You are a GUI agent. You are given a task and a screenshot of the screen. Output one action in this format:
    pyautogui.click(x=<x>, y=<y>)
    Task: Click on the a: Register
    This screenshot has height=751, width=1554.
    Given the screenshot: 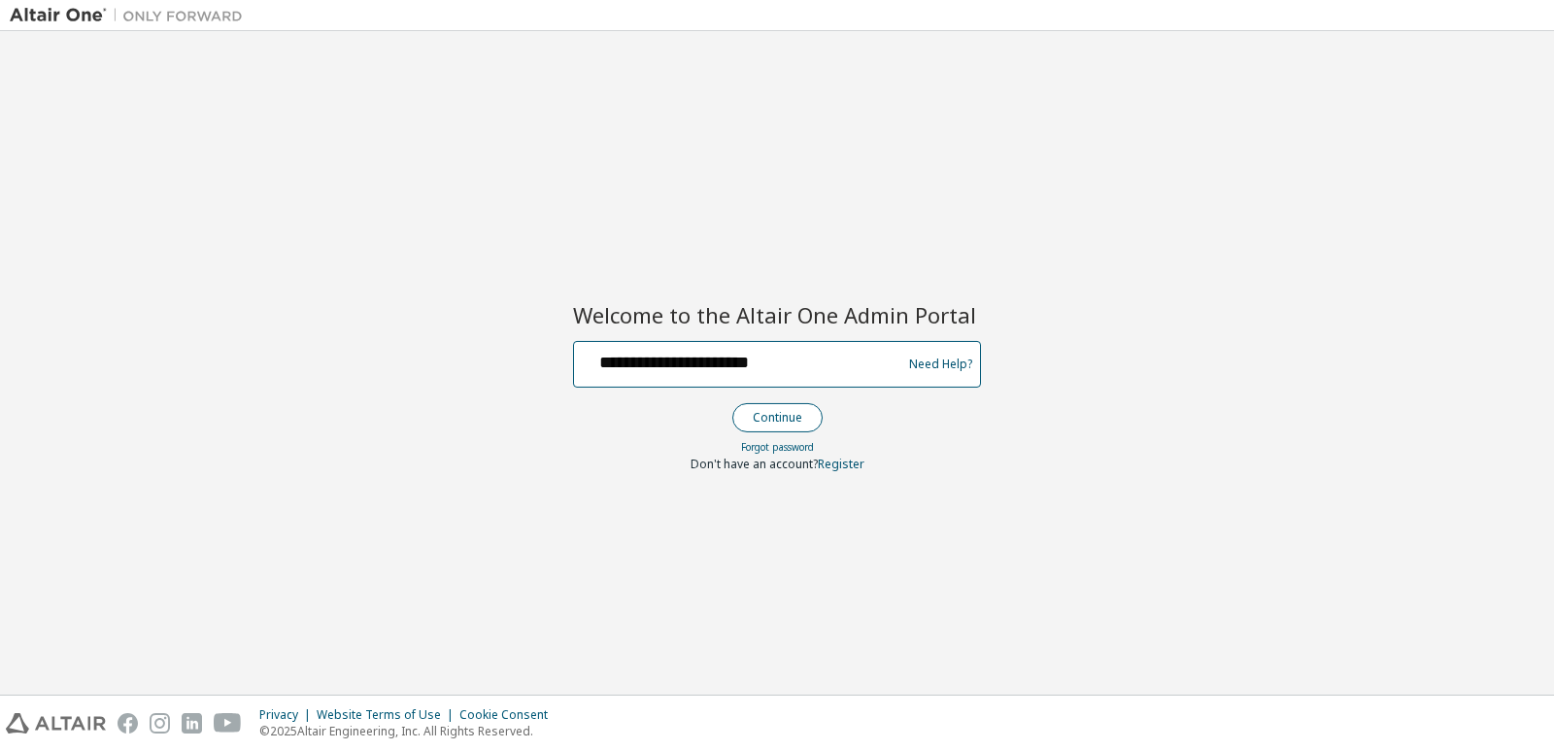 What is the action you would take?
    pyautogui.click(x=841, y=463)
    